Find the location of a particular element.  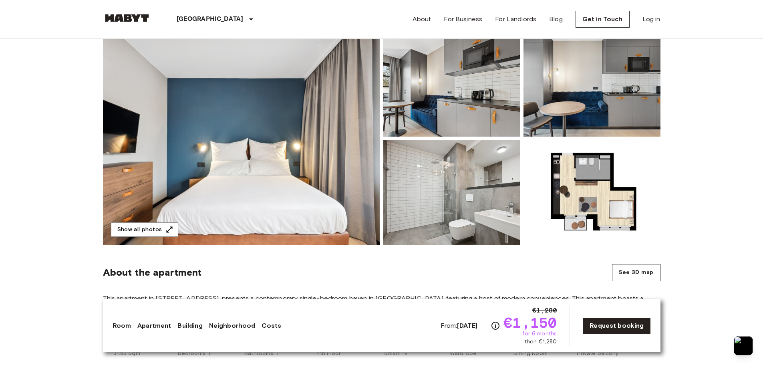

a: Blog is located at coordinates (556, 19).